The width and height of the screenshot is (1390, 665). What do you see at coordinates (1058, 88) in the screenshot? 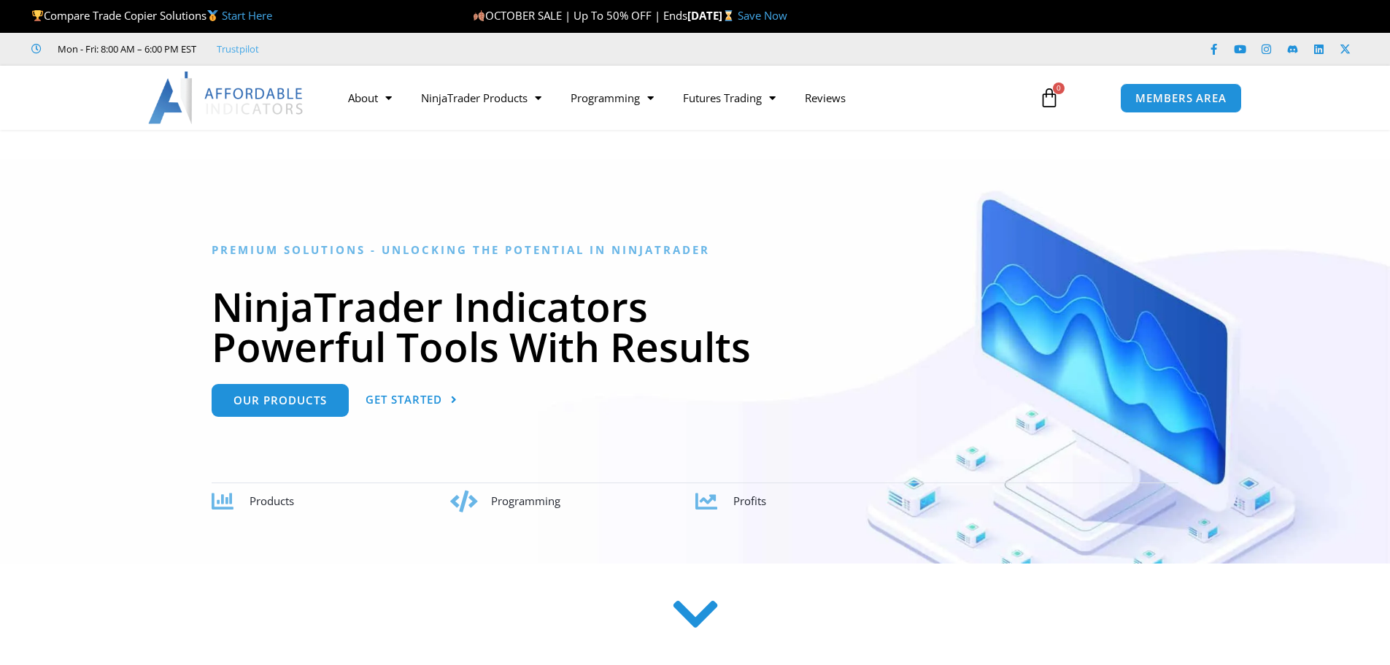
I see `span: 0` at bounding box center [1058, 88].